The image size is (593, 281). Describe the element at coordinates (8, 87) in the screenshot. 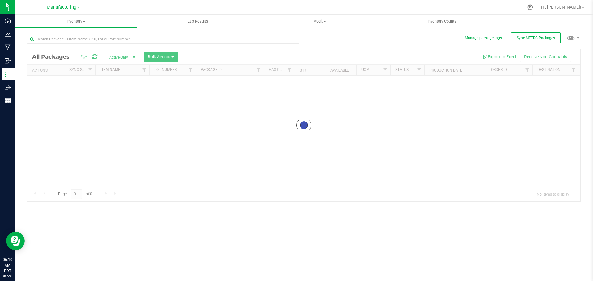

I see `inline-svg: Outbound` at that location.